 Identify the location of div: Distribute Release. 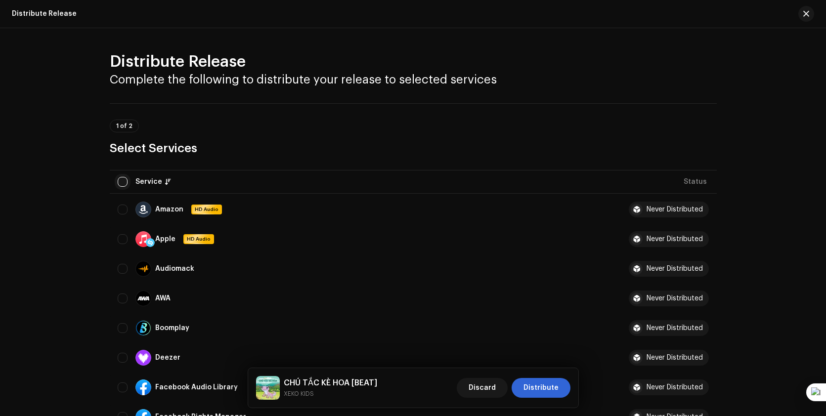
(44, 14).